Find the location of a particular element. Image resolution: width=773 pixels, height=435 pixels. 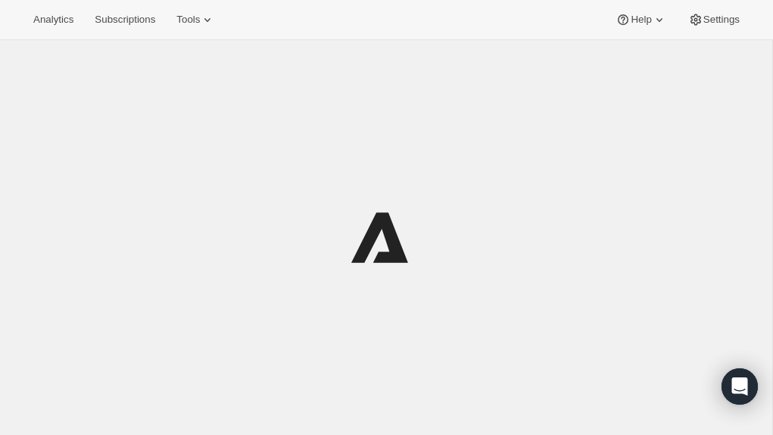

span: Analytics is located at coordinates (53, 20).